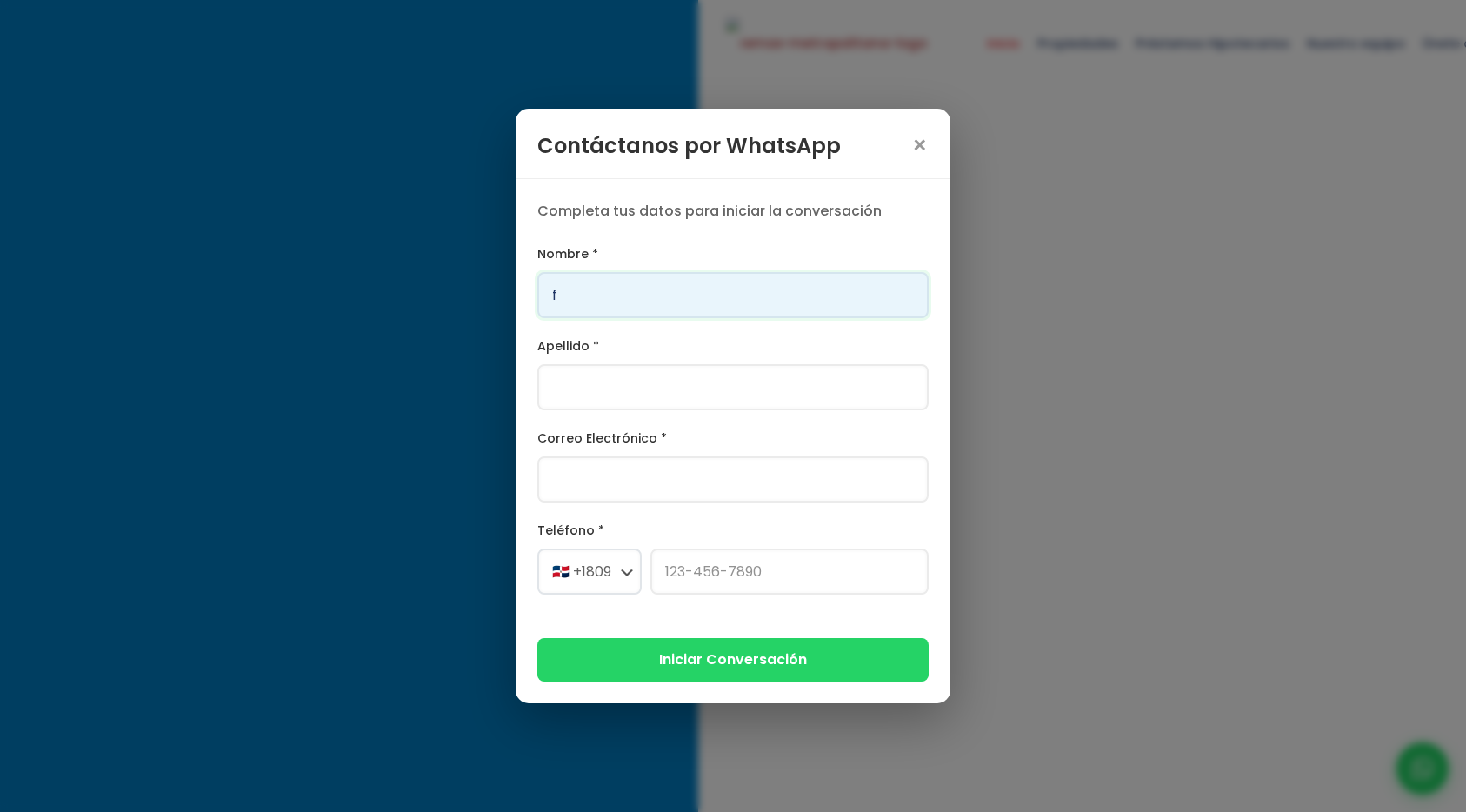 Image resolution: width=1466 pixels, height=812 pixels. What do you see at coordinates (733, 345) in the screenshot?
I see `label: Apellido *` at bounding box center [733, 345].